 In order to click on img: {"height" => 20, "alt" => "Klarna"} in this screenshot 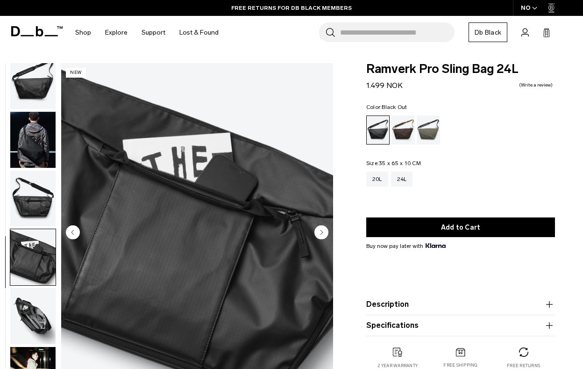, I will do `click(436, 245)`.